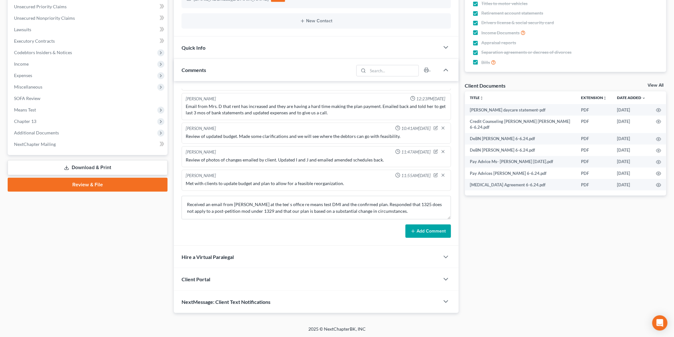  Describe the element at coordinates (193, 47) in the screenshot. I see `span: Quick Info` at that location.